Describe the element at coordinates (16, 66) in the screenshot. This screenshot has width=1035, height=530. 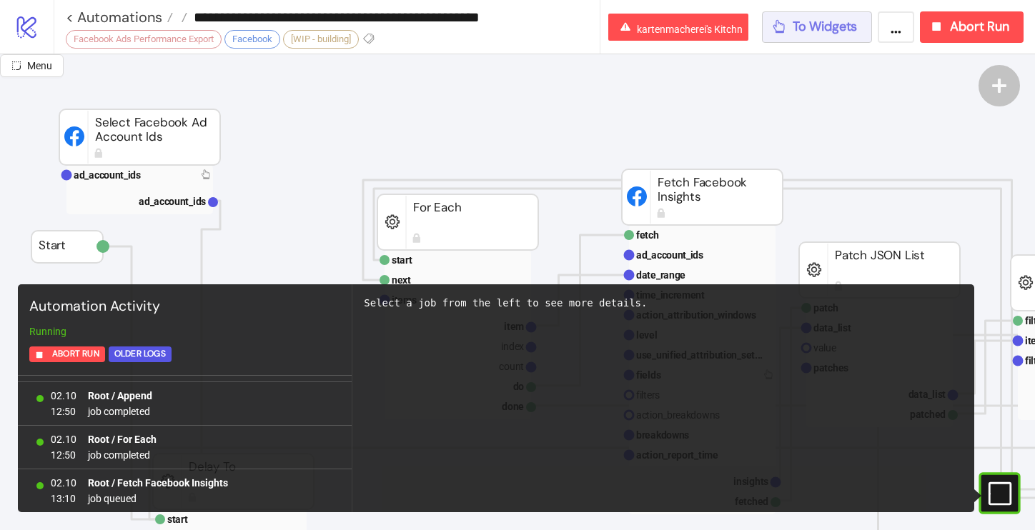
I see `span: radius-bottomright` at that location.